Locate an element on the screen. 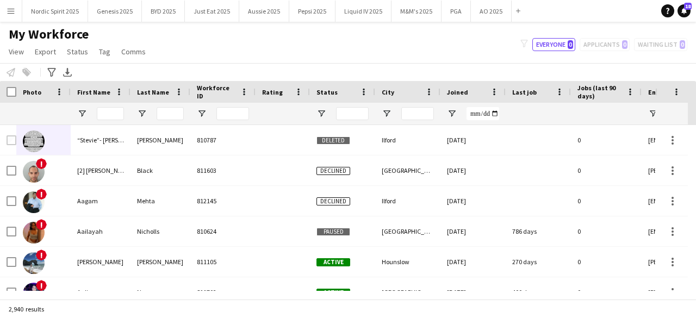 This screenshot has height=318, width=696. input: Workforce ID Filter Input is located at coordinates (233, 114).